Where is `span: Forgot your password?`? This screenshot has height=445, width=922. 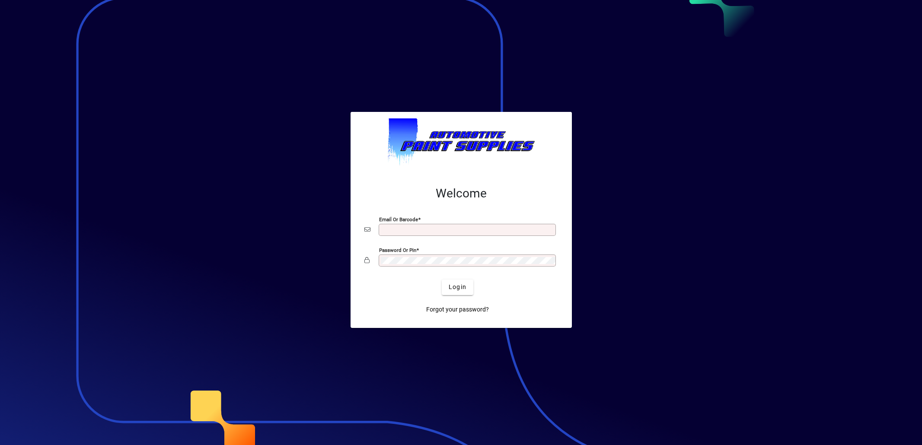 span: Forgot your password? is located at coordinates (457, 310).